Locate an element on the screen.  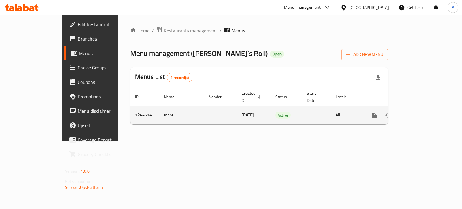
span: A is located at coordinates (453, 8).